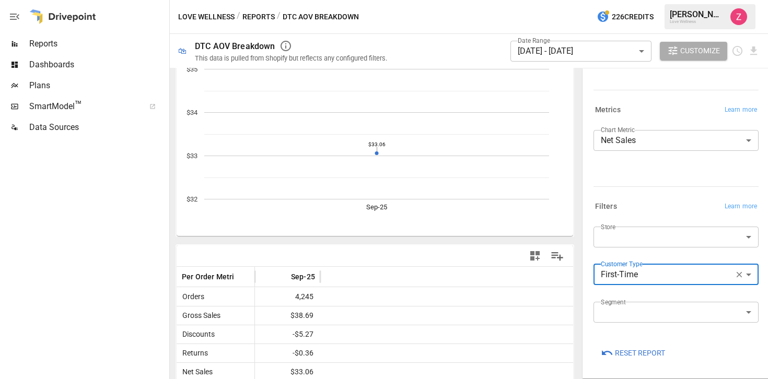 The width and height of the screenshot is (768, 379). What do you see at coordinates (622, 264) in the screenshot?
I see `label: Customer Type` at bounding box center [622, 264].